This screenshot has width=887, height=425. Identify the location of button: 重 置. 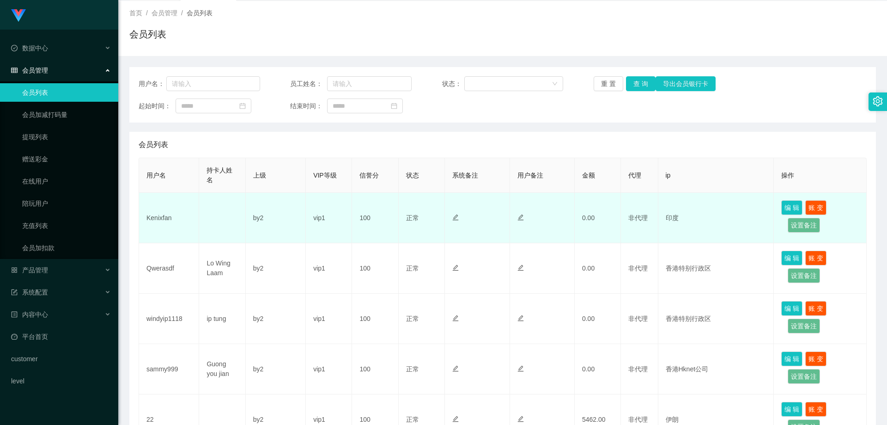
(609, 84).